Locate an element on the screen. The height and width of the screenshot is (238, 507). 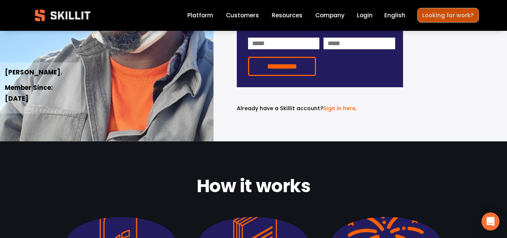
a: folder dropdown is located at coordinates (287, 15).